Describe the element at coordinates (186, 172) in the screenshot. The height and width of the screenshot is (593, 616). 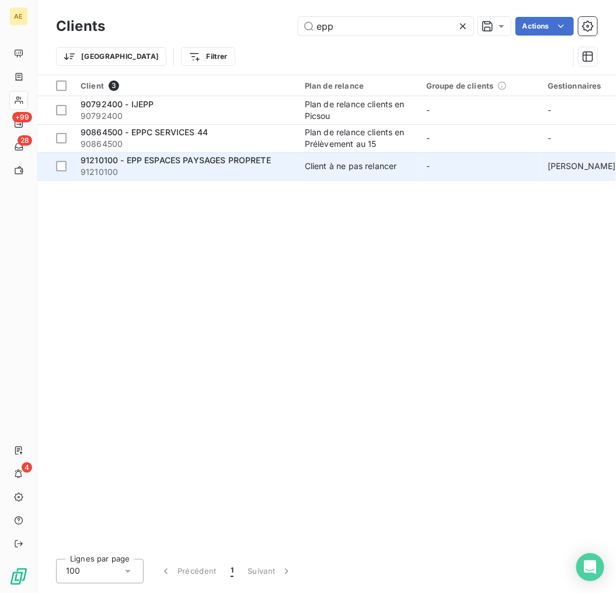
I see `span: 91210100` at that location.